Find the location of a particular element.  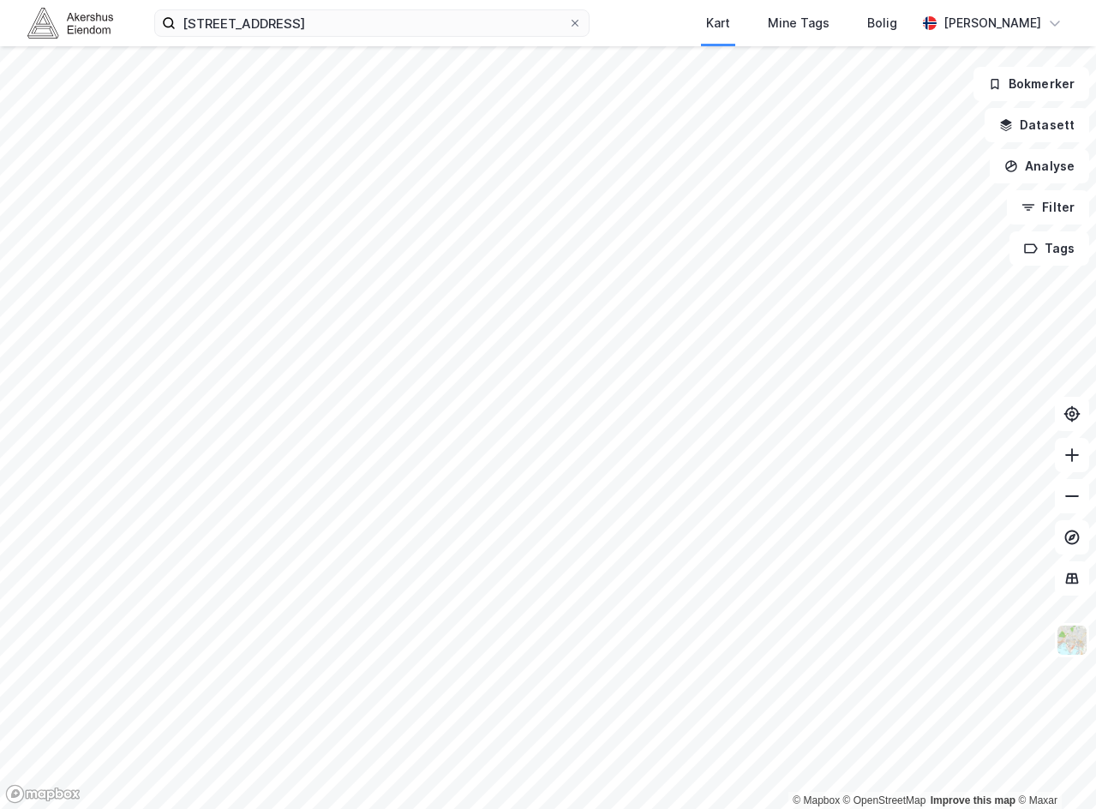

a: OpenStreetMap is located at coordinates (884, 800).